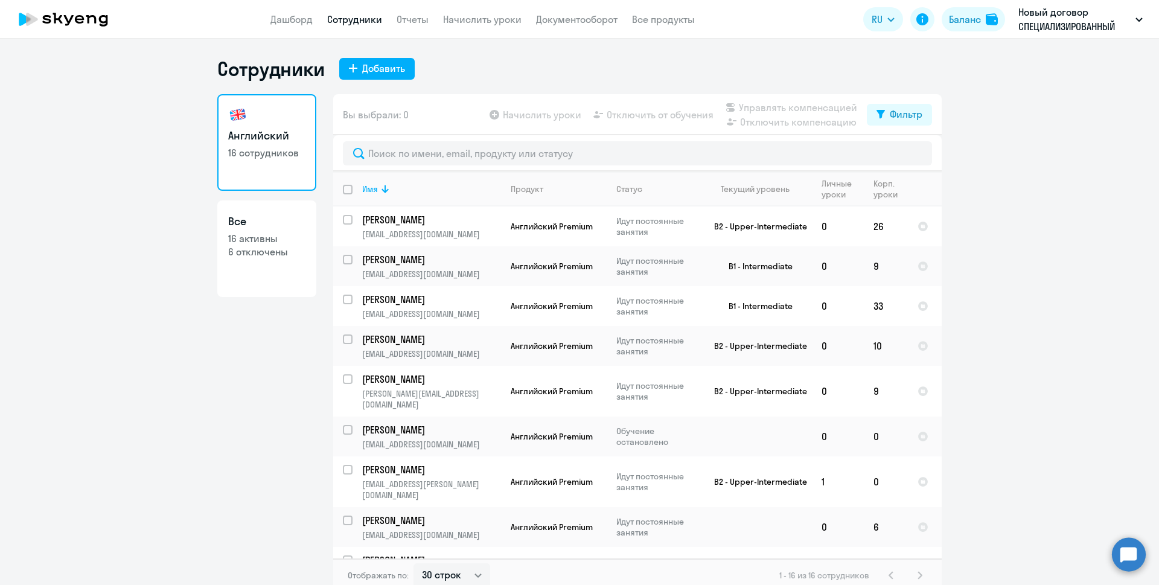 This screenshot has width=1159, height=585. What do you see at coordinates (267, 249) in the screenshot?
I see `a: Все16 активны6 отключены` at bounding box center [267, 249].